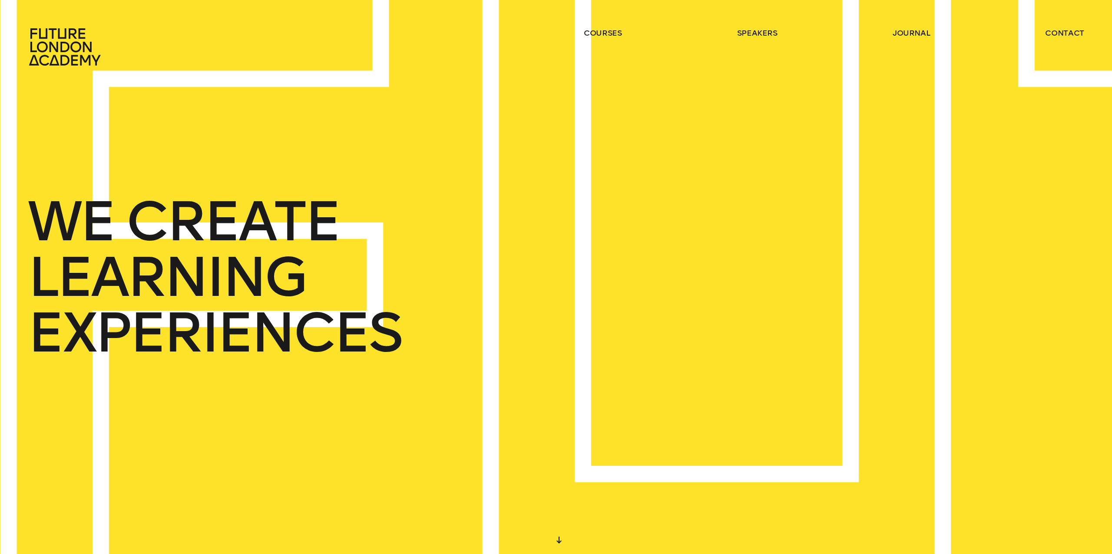 The width and height of the screenshot is (1112, 554). I want to click on a: journal, so click(911, 33).